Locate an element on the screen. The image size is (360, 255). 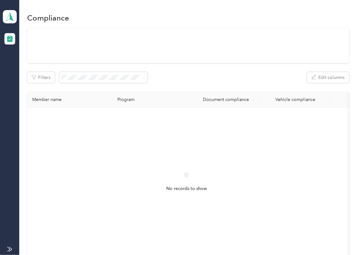
button: Filters is located at coordinates (41, 77).